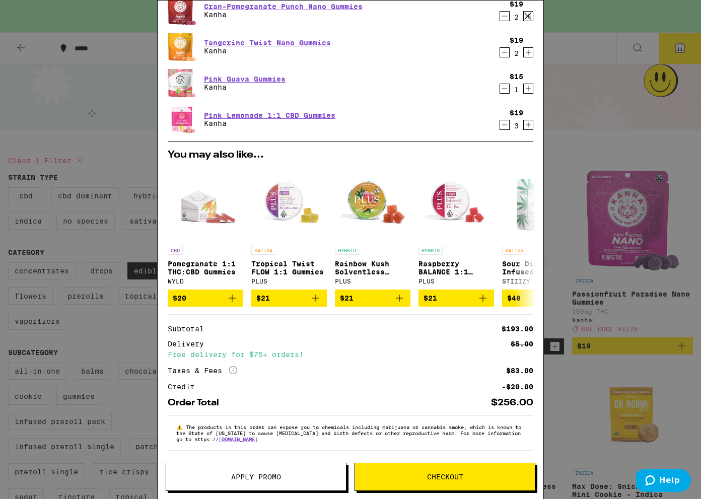  Describe the element at coordinates (182, 47) in the screenshot. I see `img: Kanha - Tangerine Twist Nano Gummies` at that location.